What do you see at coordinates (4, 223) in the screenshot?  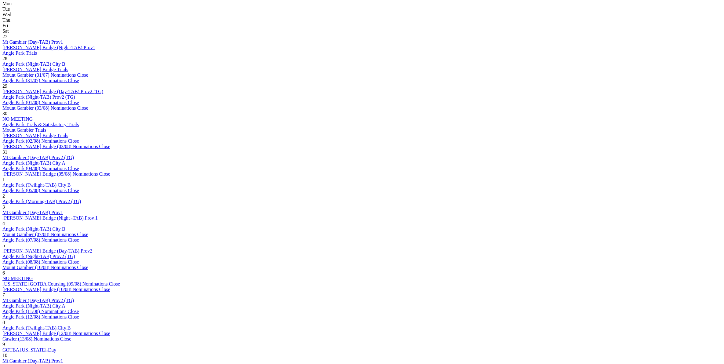 I see `span: 4` at bounding box center [4, 223].